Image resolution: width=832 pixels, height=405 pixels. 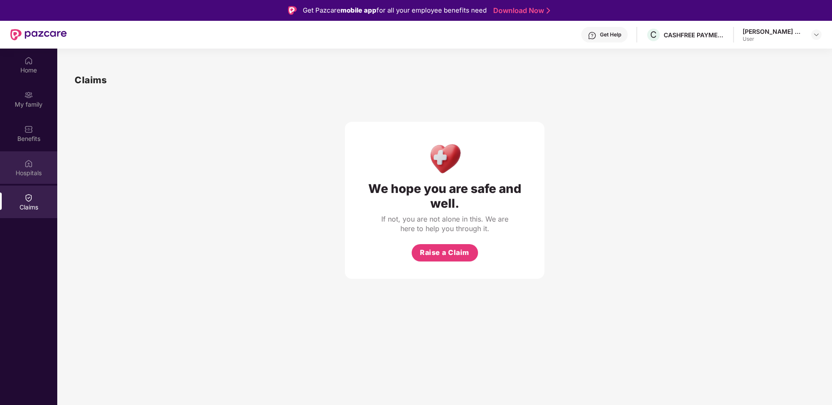 What do you see at coordinates (29, 61) in the screenshot?
I see `img: svg+xml;base64,PHN2ZyBpZD0iSG9tZSIgeG1sbnM9Imh0dHA6Ly93d3cudzMub3JnLzIwMDAvc3ZnIiB3aWR0aD0iMjAiIG...` at bounding box center [29, 61].